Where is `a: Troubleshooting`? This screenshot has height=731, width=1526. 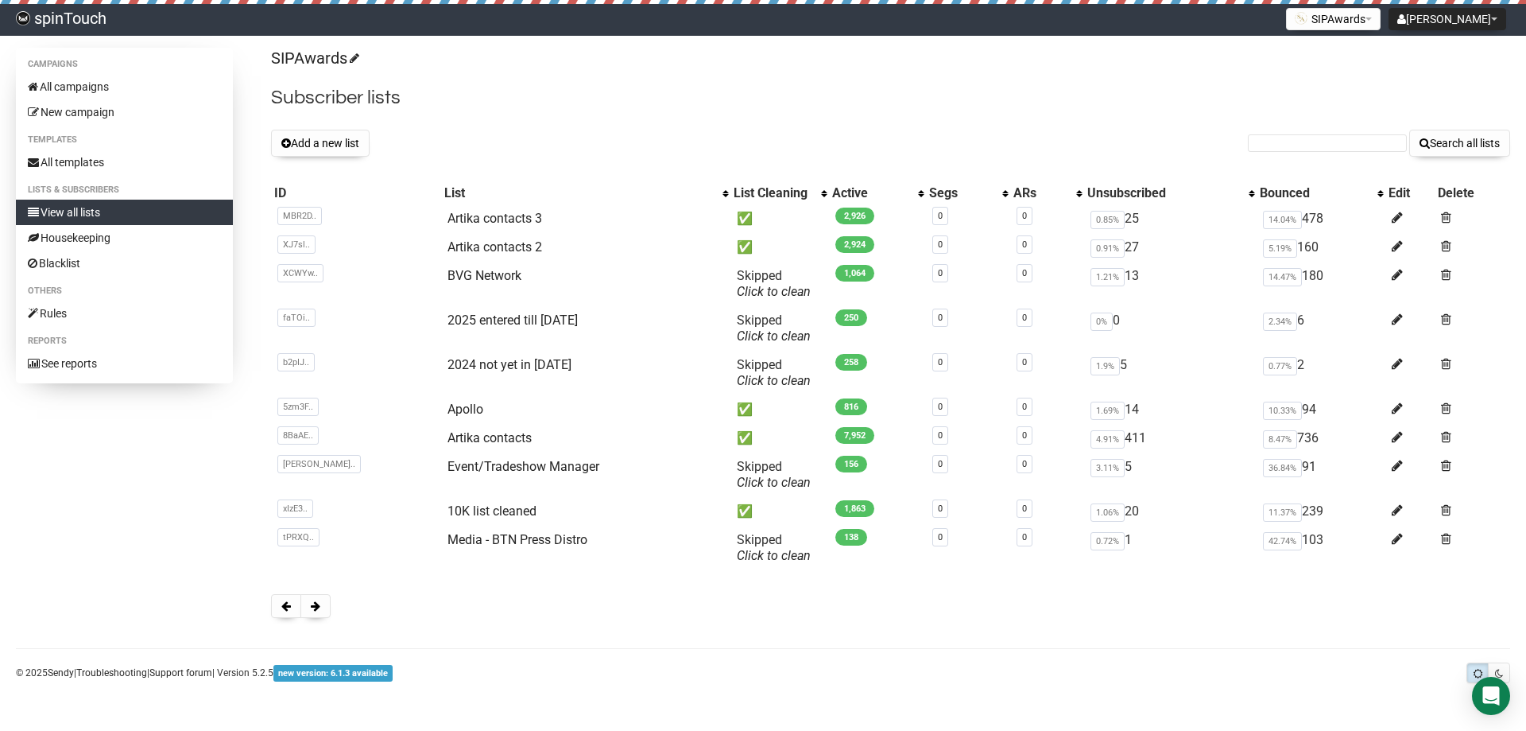
a: Troubleshooting is located at coordinates (111, 673).